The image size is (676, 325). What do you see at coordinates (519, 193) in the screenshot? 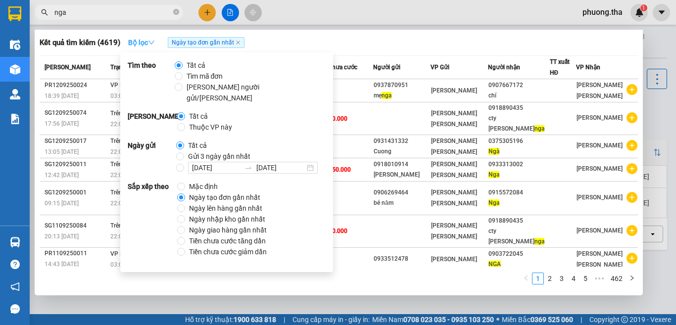
I see `div: 0915572084` at bounding box center [519, 193].